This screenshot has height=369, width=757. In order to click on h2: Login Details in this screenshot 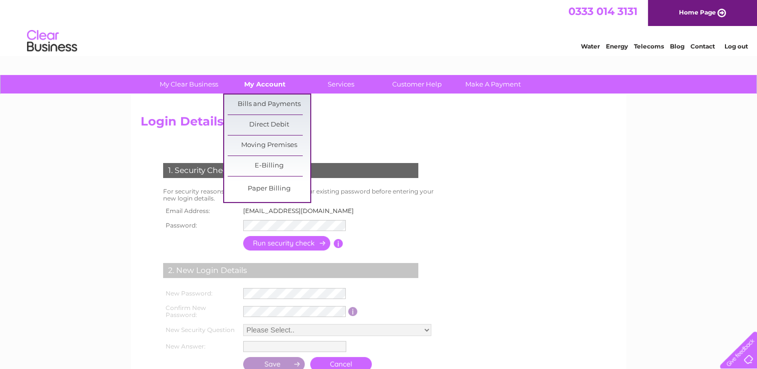, I will do `click(379, 124)`.